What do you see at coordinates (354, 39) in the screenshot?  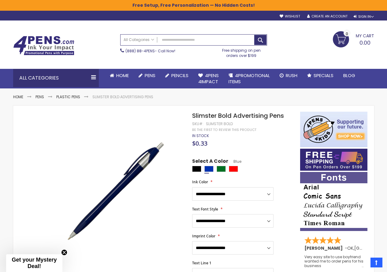 I see `a: 0.00 0` at bounding box center [354, 39].